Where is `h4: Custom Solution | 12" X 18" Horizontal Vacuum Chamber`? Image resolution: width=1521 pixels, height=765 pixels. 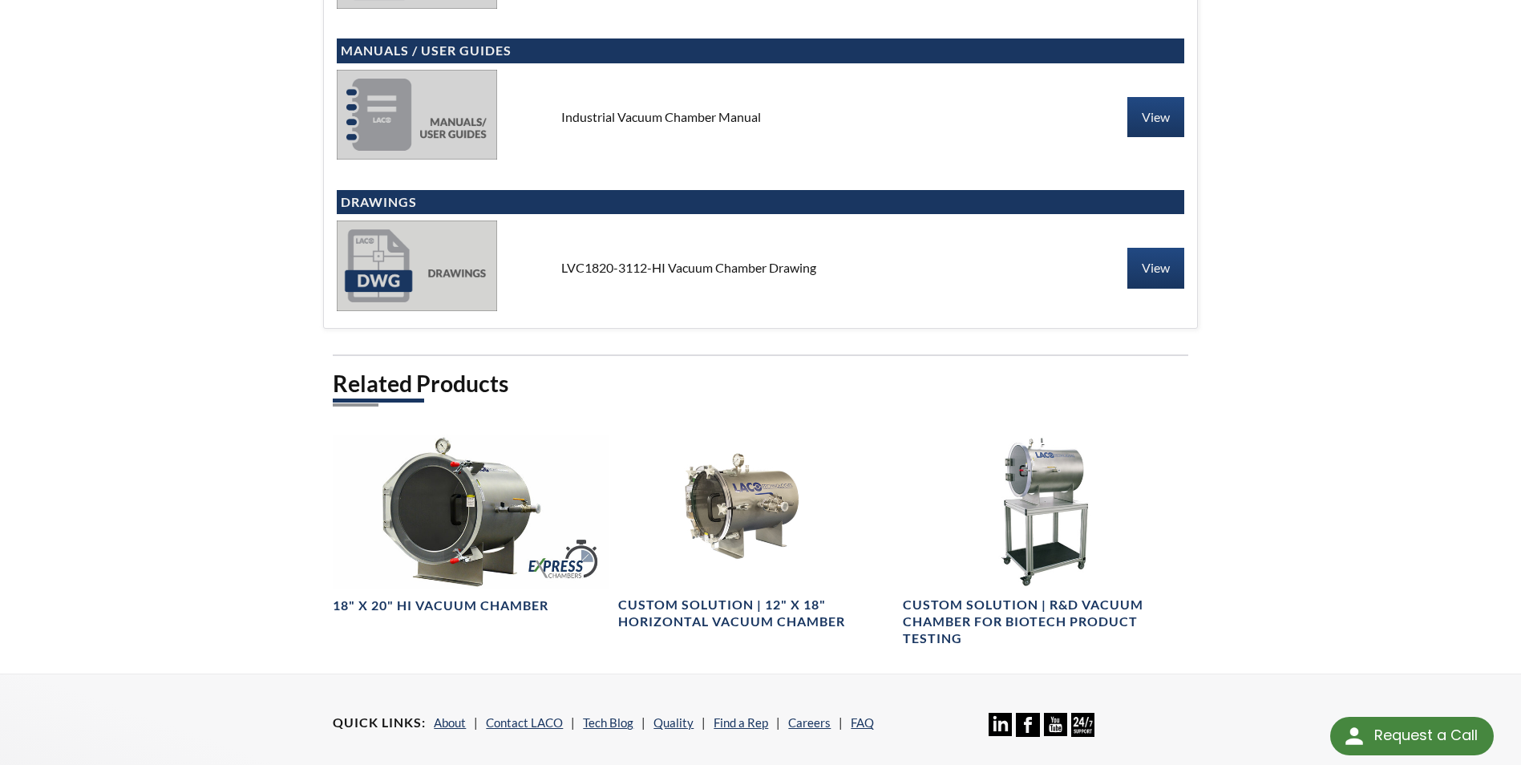 h4: Custom Solution | 12" X 18" Horizontal Vacuum Chamber is located at coordinates (755, 613).